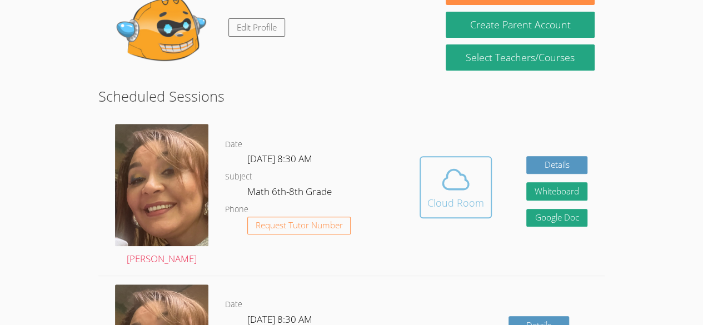 The image size is (703, 325). Describe the element at coordinates (351, 96) in the screenshot. I see `h2: Scheduled Sessions` at that location.